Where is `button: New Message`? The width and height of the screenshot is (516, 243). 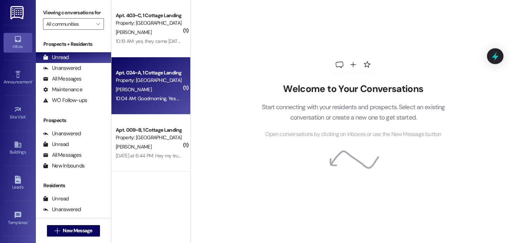 button: New Message is located at coordinates (73, 231).